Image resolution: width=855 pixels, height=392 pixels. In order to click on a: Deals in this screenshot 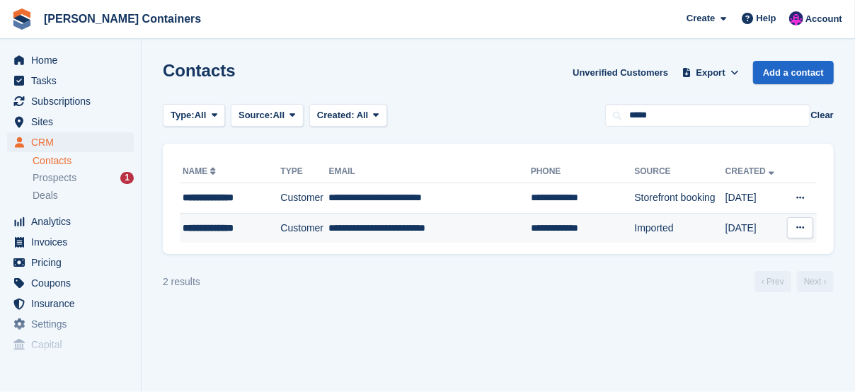, I will do `click(83, 195)`.